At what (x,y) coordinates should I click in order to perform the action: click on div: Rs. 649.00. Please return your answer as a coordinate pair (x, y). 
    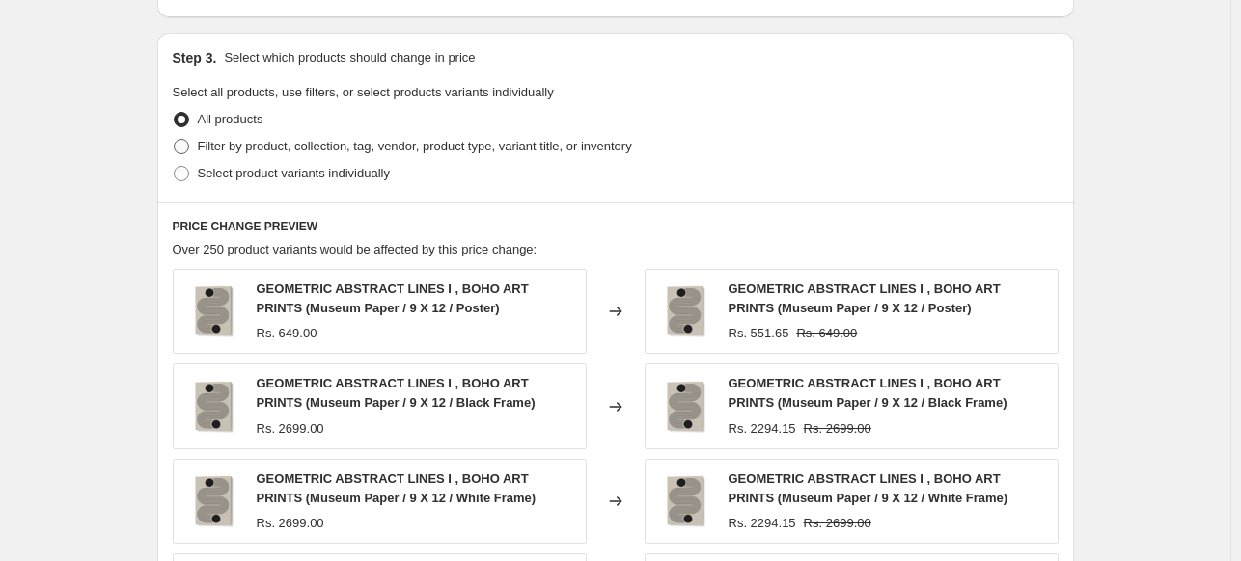
    Looking at the image, I should click on (287, 334).